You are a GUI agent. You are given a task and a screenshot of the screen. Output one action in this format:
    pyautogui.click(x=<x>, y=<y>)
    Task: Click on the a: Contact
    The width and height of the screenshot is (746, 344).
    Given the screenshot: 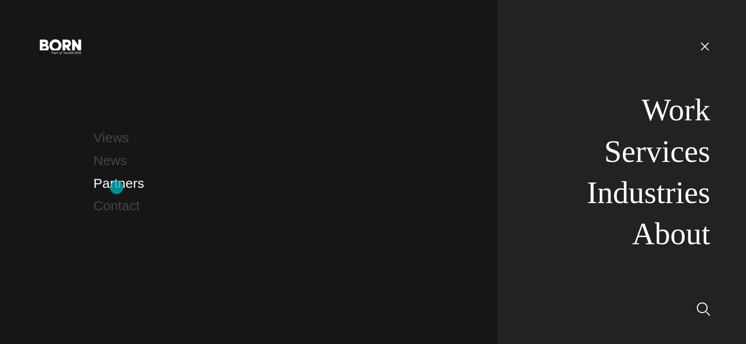 What is the action you would take?
    pyautogui.click(x=116, y=205)
    